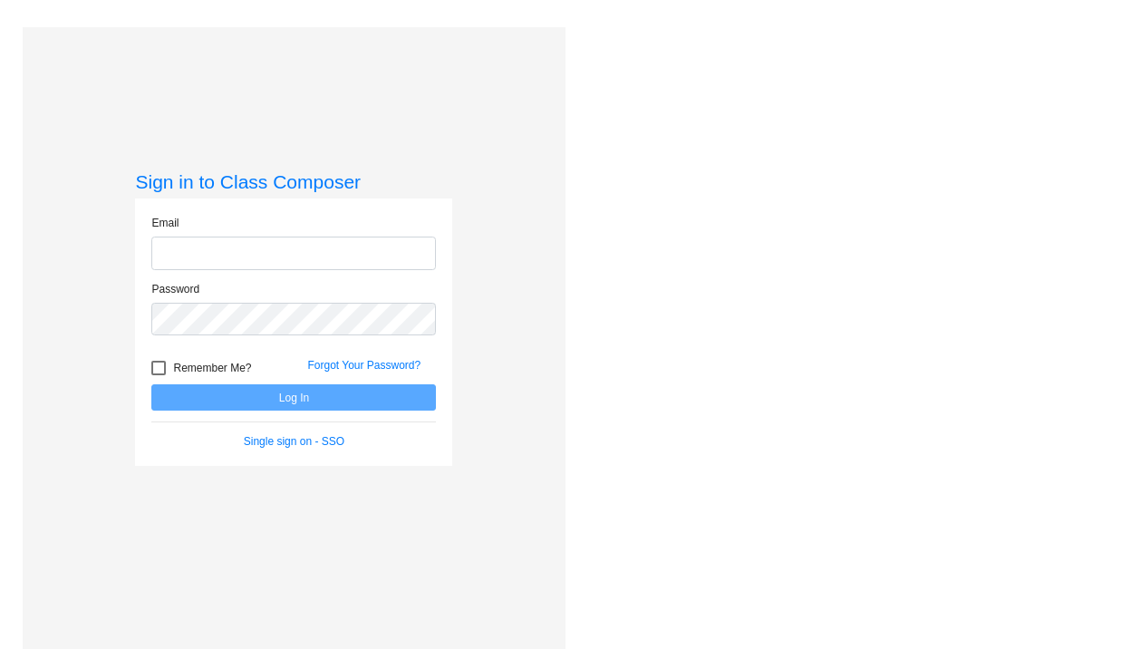 This screenshot has width=1131, height=649. Describe the element at coordinates (363, 365) in the screenshot. I see `a: Forgot Your Password?` at that location.